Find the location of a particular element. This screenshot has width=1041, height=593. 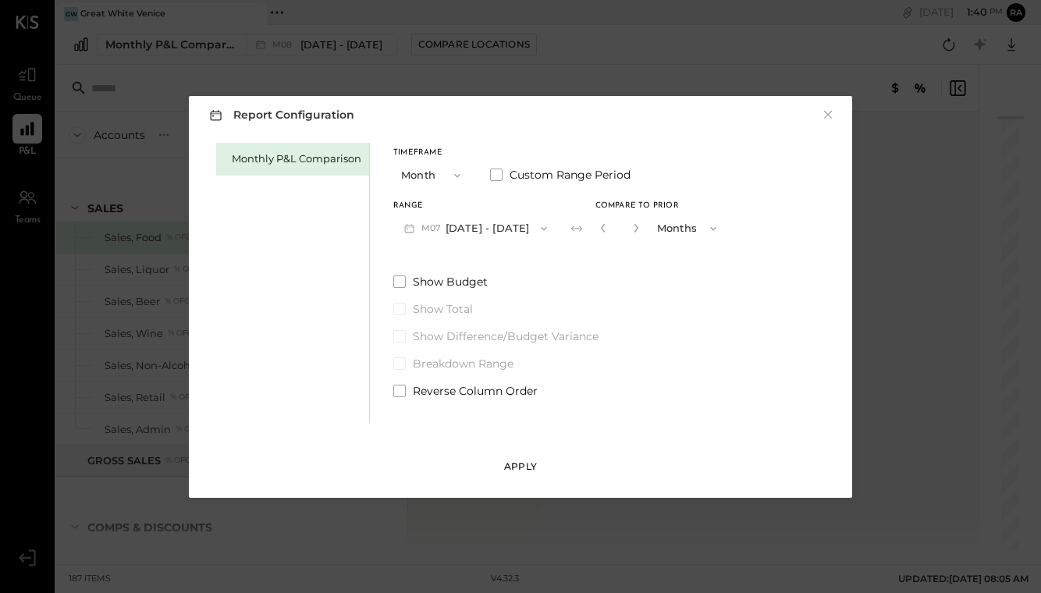

div: Timeframe is located at coordinates (432, 153).